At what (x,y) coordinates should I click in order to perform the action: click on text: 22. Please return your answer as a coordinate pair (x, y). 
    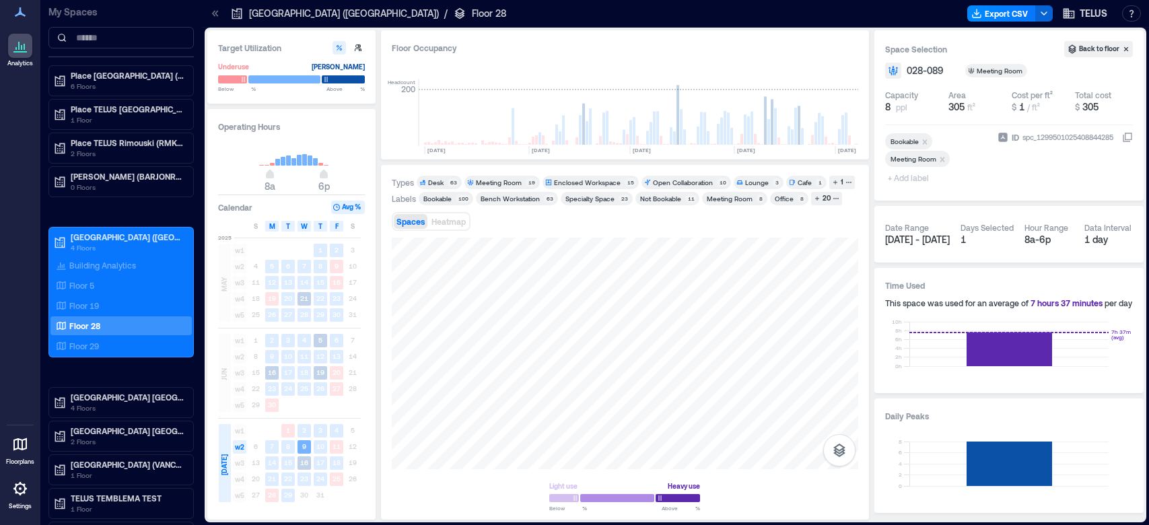
    Looking at the image, I should click on (288, 478).